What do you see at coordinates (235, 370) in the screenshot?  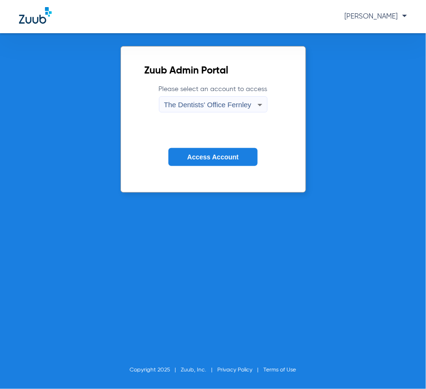 I see `a: Privacy Policy` at bounding box center [235, 370].